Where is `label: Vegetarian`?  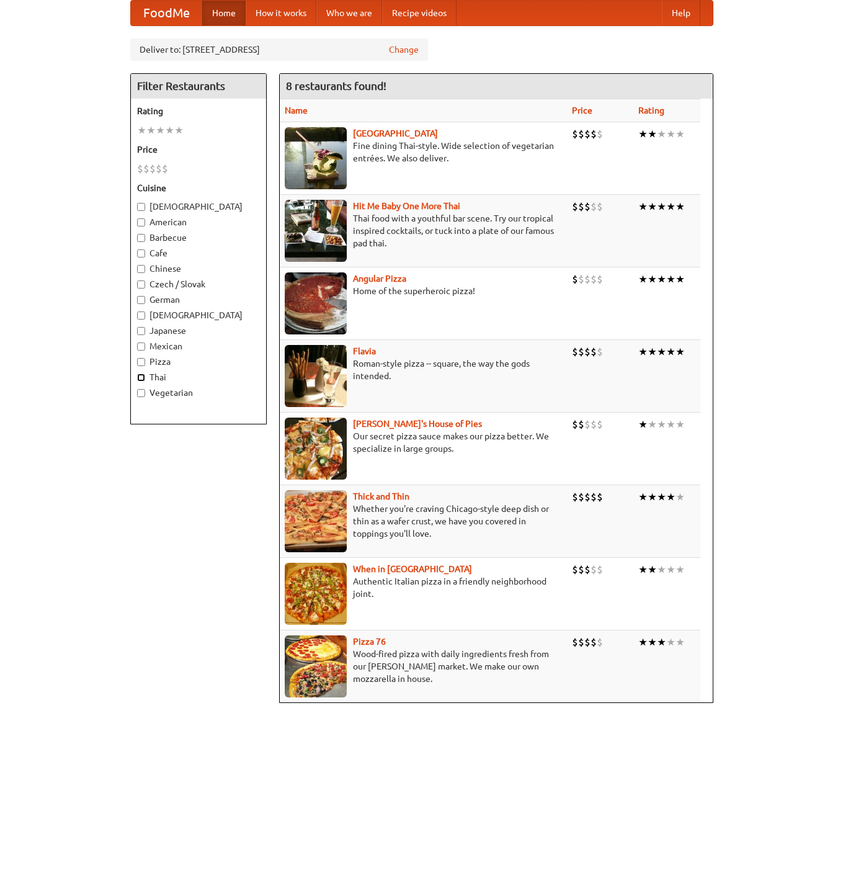
label: Vegetarian is located at coordinates (198, 393).